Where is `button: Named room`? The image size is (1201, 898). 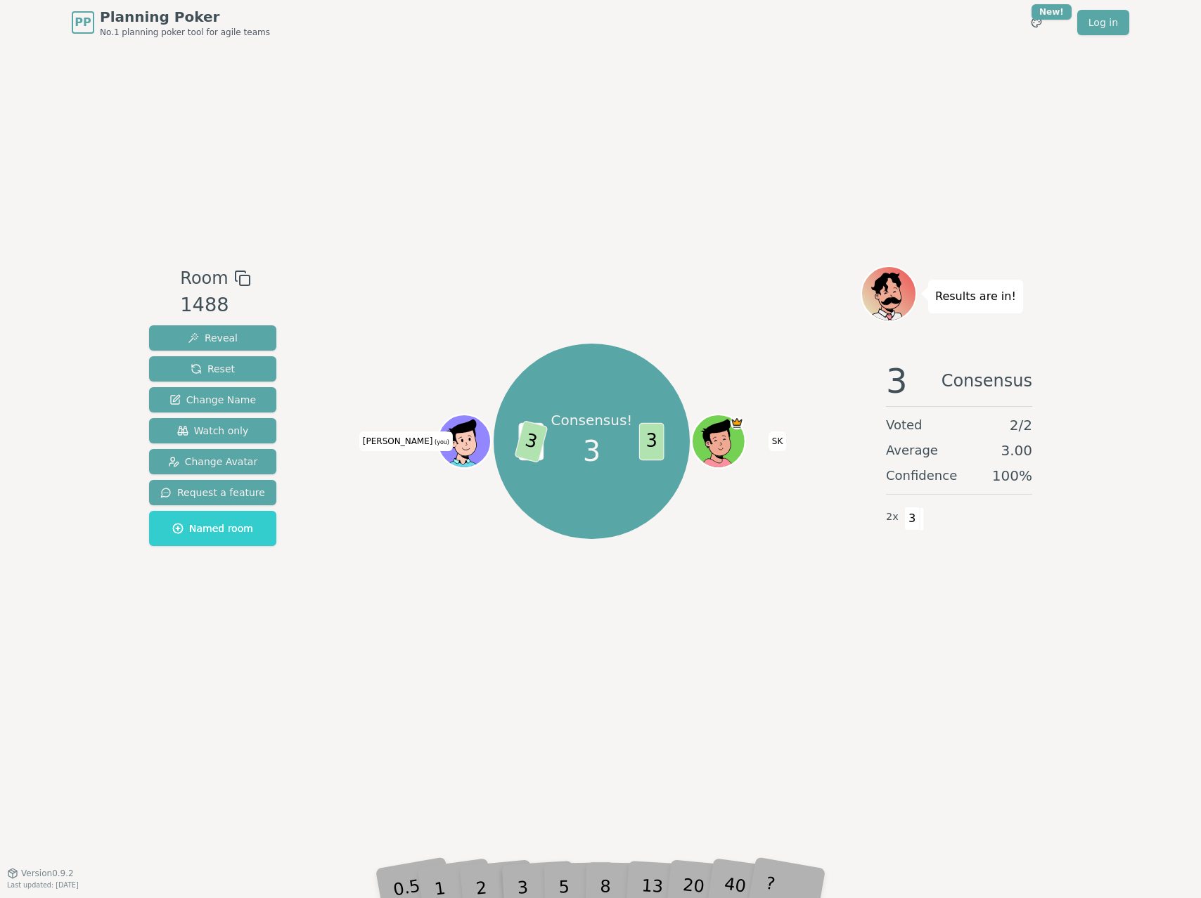
button: Named room is located at coordinates (212, 529).